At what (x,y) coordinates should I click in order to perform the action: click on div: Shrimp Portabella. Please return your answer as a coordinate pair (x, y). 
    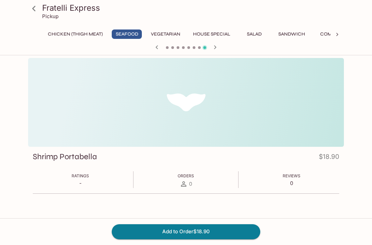
    Looking at the image, I should click on (186, 102).